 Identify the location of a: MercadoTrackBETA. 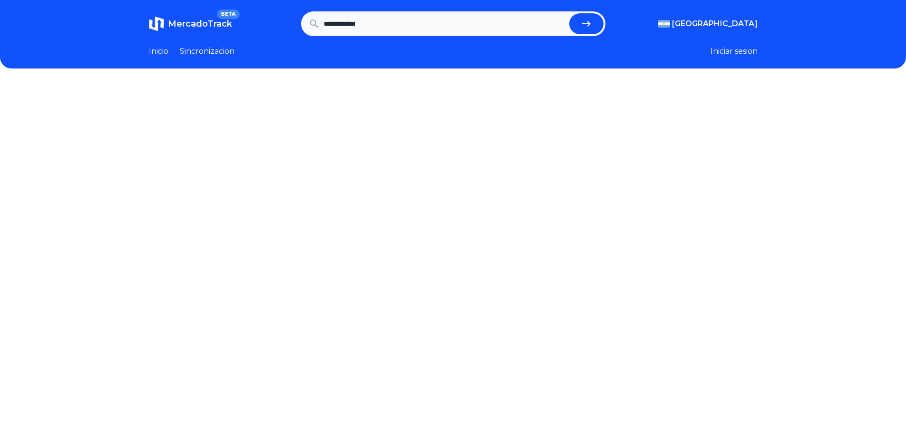
(190, 24).